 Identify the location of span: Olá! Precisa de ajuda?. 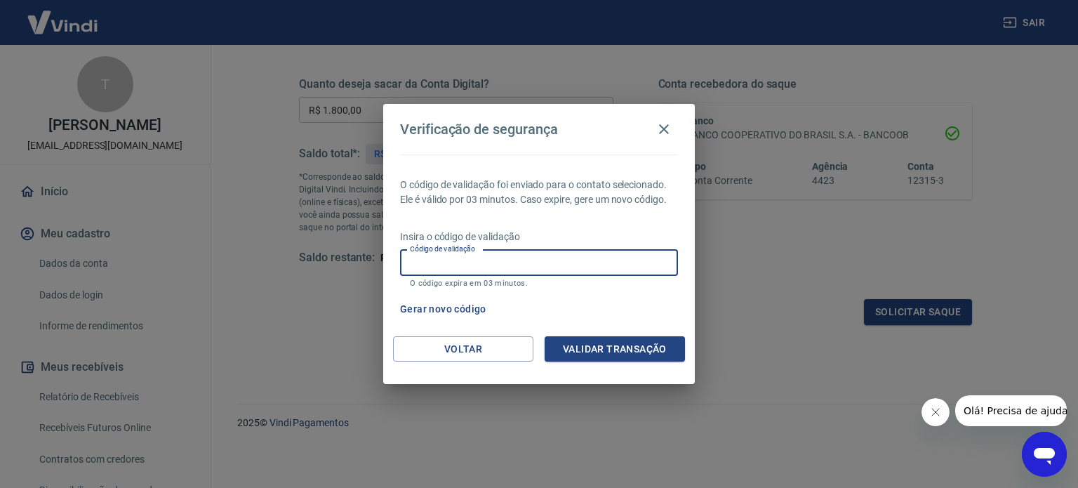
(63, 15).